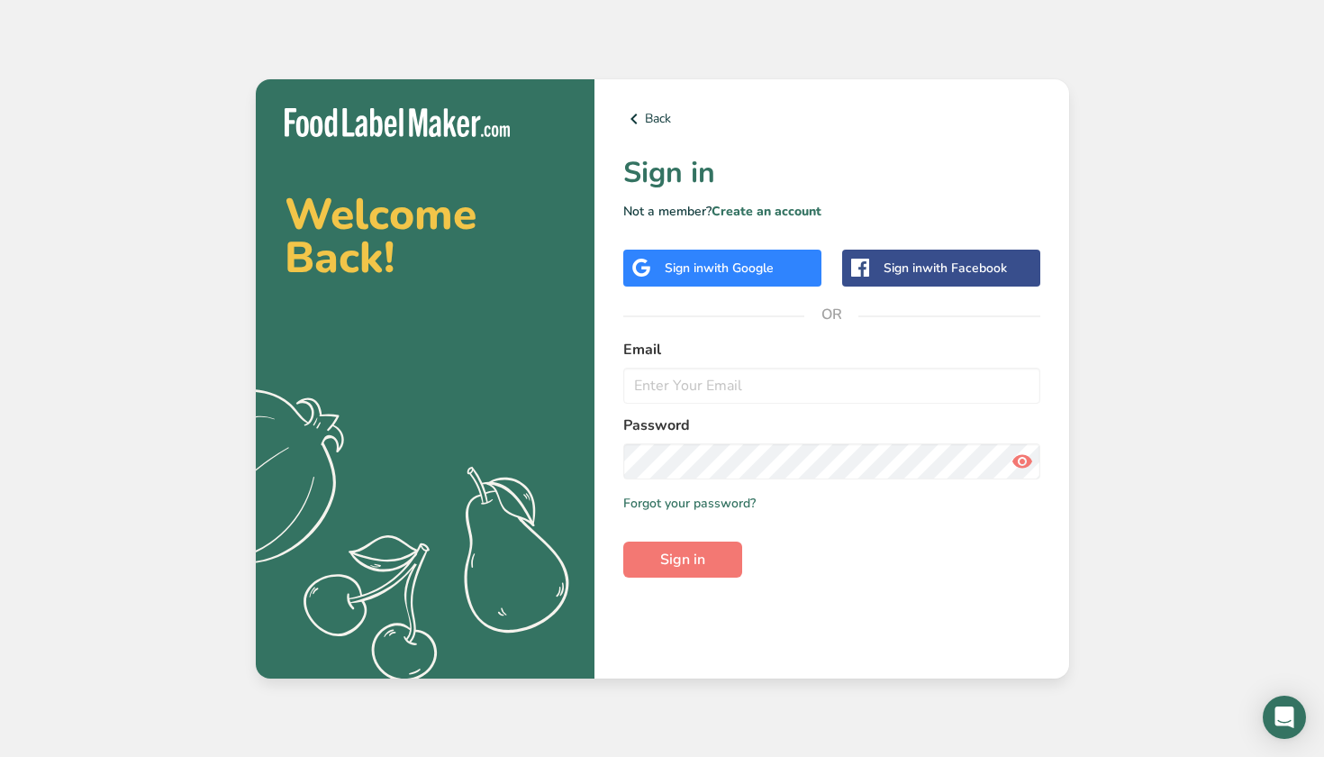 This screenshot has height=757, width=1324. What do you see at coordinates (683, 559) in the screenshot?
I see `span: Sign in` at bounding box center [683, 559].